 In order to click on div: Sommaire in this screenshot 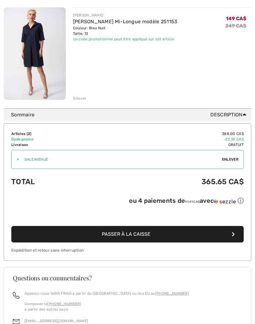, I will do `click(130, 115)`.